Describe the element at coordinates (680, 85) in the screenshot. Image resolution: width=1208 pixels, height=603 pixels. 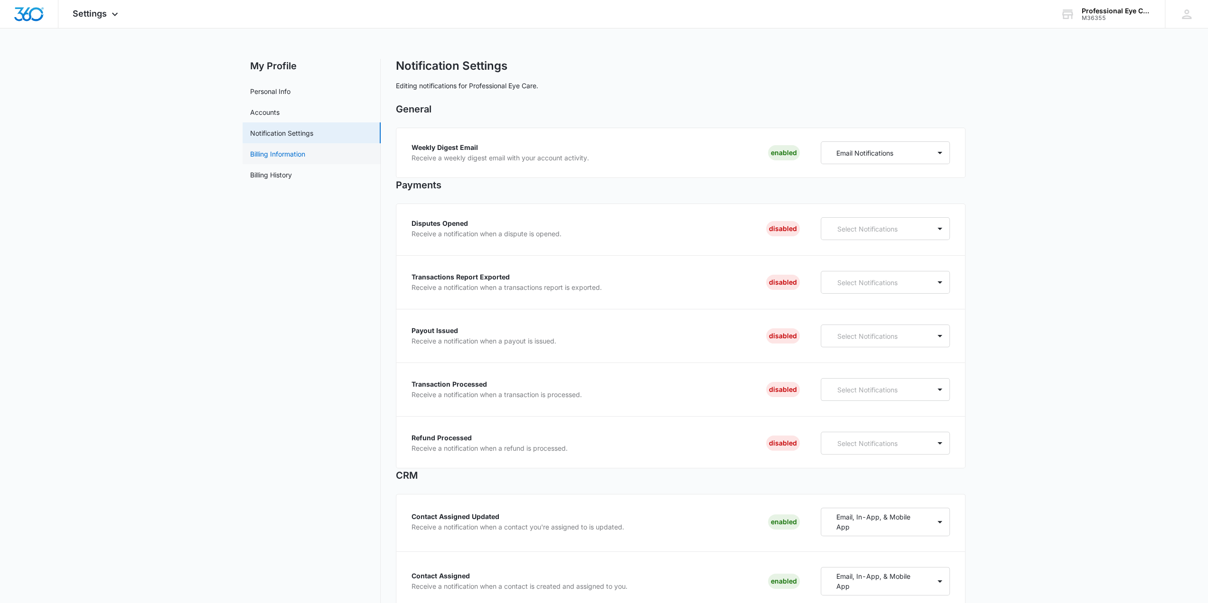
I see `p: Editing notifications for Professional Eye Care.` at that location.